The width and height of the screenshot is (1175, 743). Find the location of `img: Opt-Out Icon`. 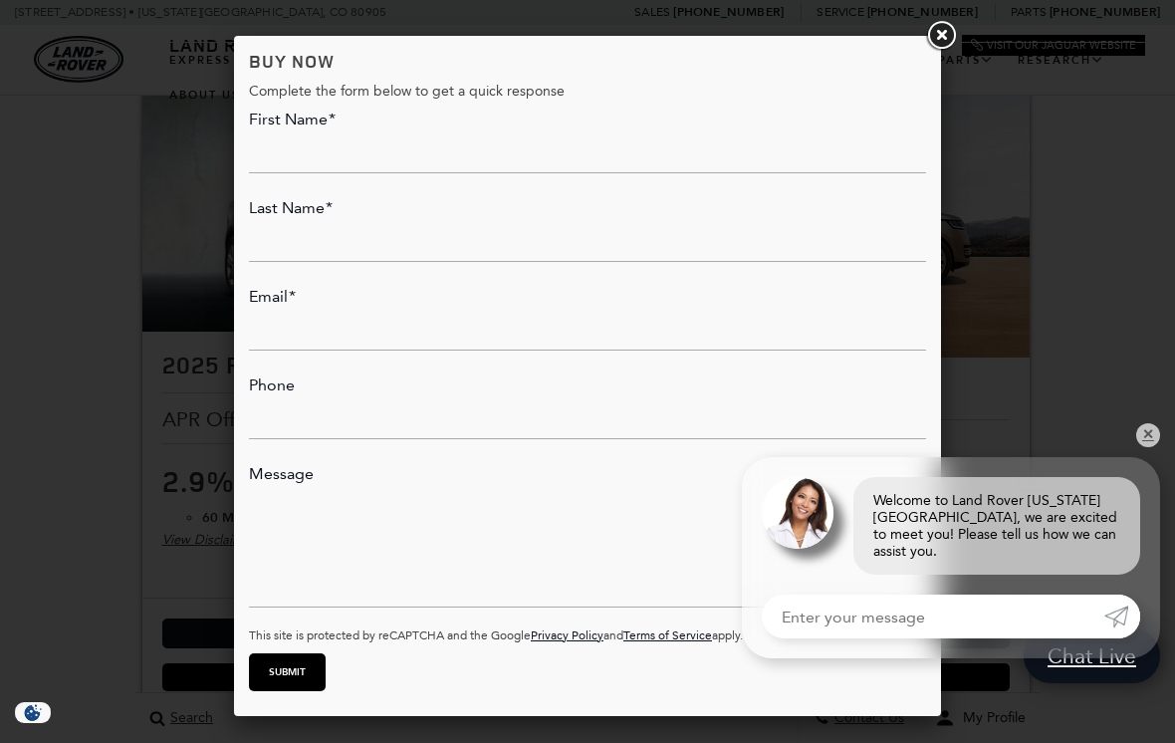

img: Opt-Out Icon is located at coordinates (33, 712).